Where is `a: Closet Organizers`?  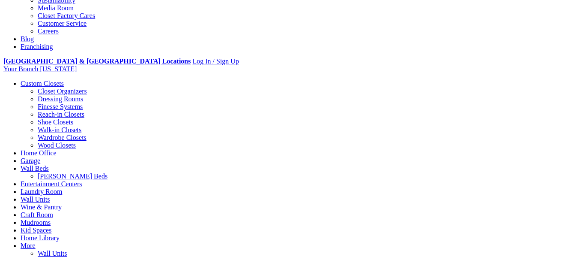
a: Closet Organizers is located at coordinates (62, 91).